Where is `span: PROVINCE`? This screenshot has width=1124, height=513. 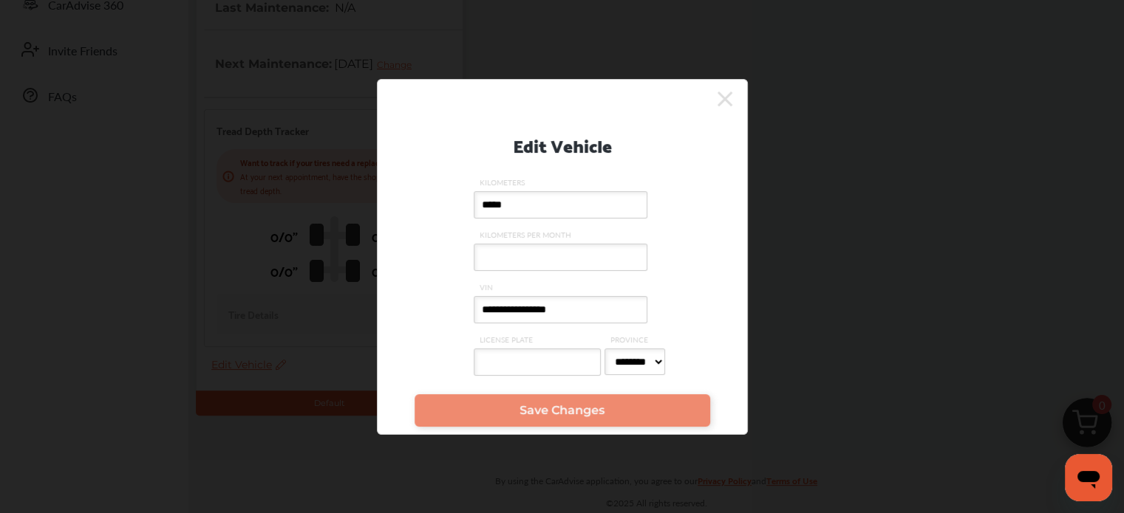 span: PROVINCE is located at coordinates (636, 340).